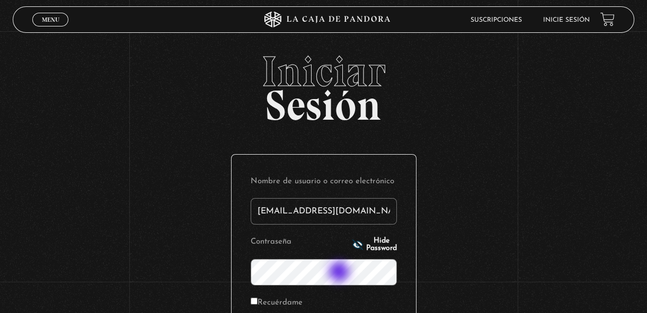 The width and height of the screenshot is (647, 313). Describe the element at coordinates (323, 84) in the screenshot. I see `h2: Sesión` at that location.